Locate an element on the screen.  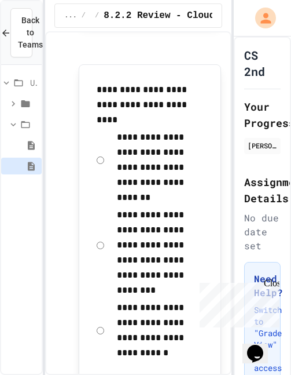
h1: CS 2nd is located at coordinates (262, 63).